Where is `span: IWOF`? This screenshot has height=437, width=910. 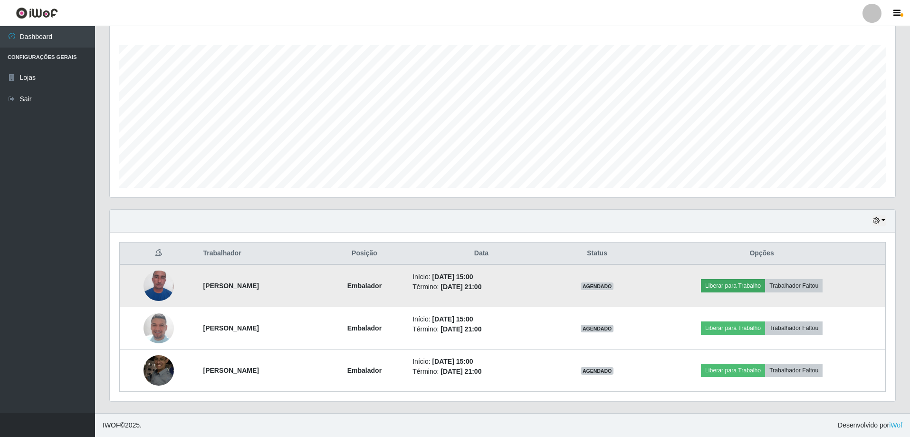
span: IWOF is located at coordinates (111, 425).